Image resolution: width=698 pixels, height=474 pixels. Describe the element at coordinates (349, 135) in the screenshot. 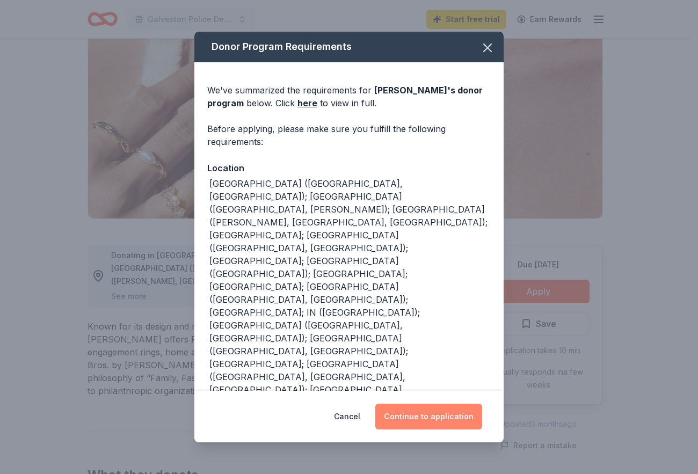

I see `div: Before applying, please make sure you fulfill the following requirements:` at that location.